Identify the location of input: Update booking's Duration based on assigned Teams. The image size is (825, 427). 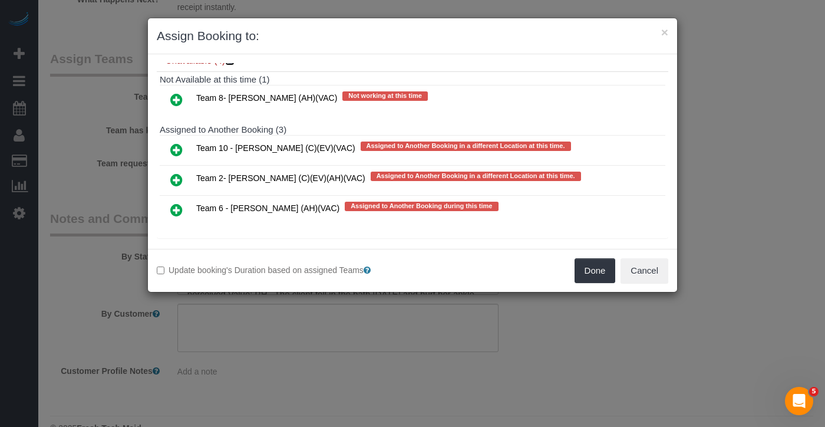
(160, 270).